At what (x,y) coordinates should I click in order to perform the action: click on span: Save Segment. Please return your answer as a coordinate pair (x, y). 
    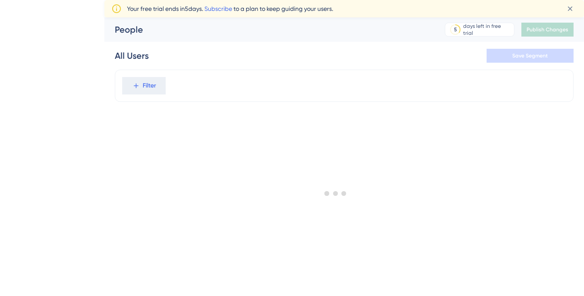
    Looking at the image, I should click on (530, 56).